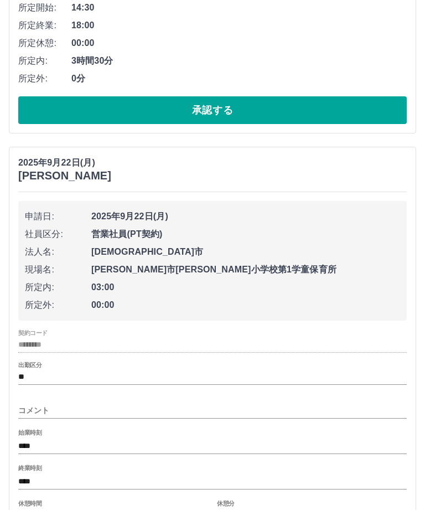 The height and width of the screenshot is (510, 425). Describe the element at coordinates (239, 8) in the screenshot. I see `span: 14:30` at that location.